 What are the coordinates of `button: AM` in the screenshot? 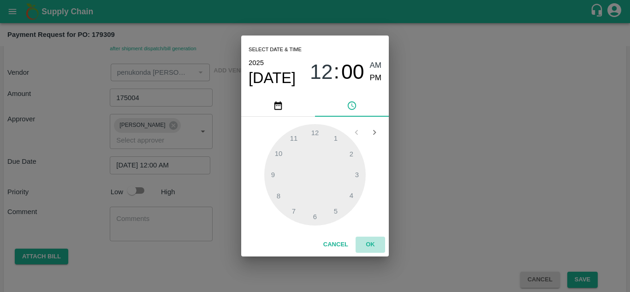 It's located at (376, 66).